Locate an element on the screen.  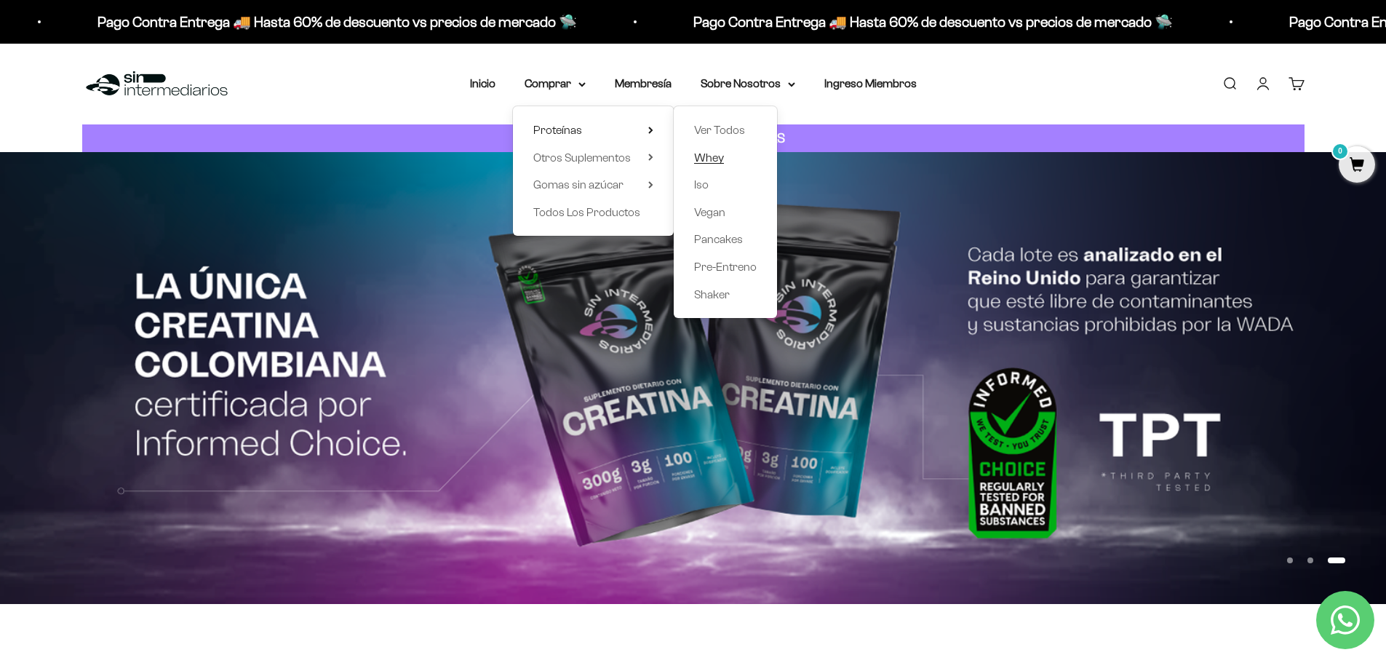
a: Ver Todos is located at coordinates (726, 130).